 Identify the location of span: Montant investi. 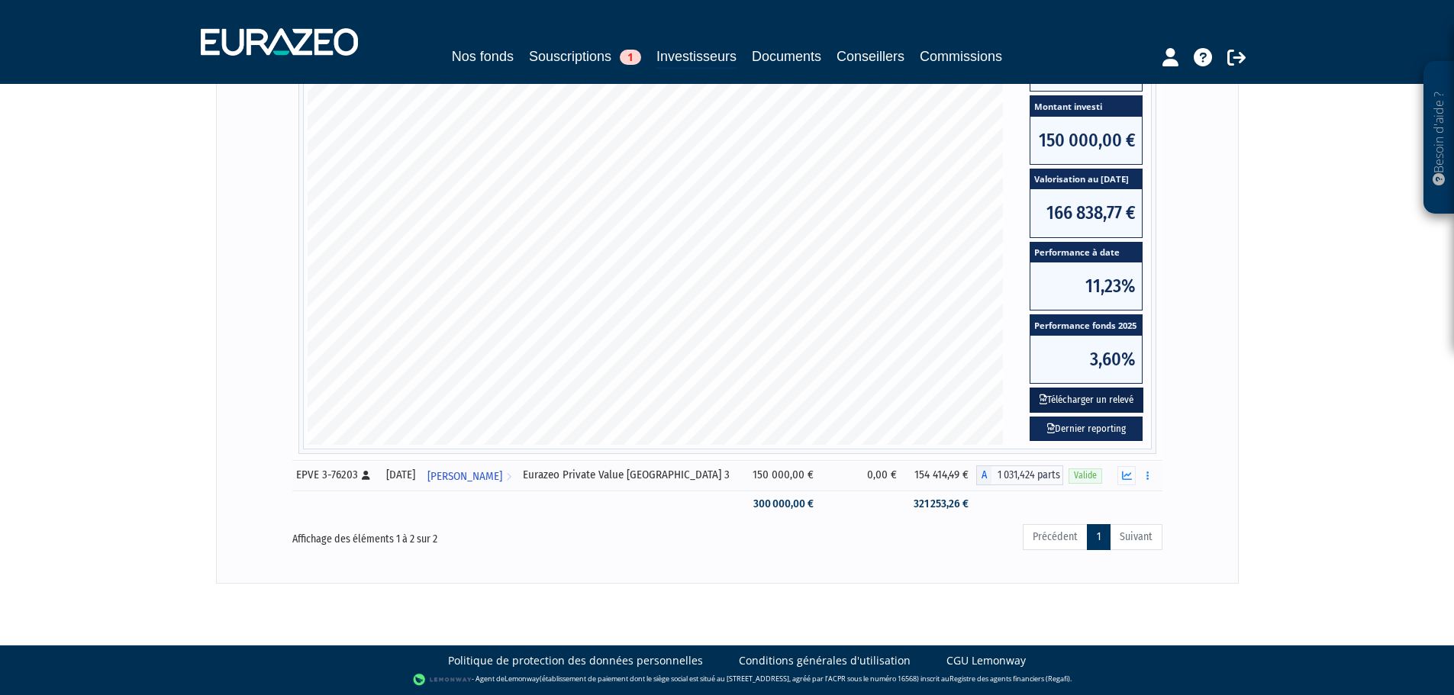
(1086, 106).